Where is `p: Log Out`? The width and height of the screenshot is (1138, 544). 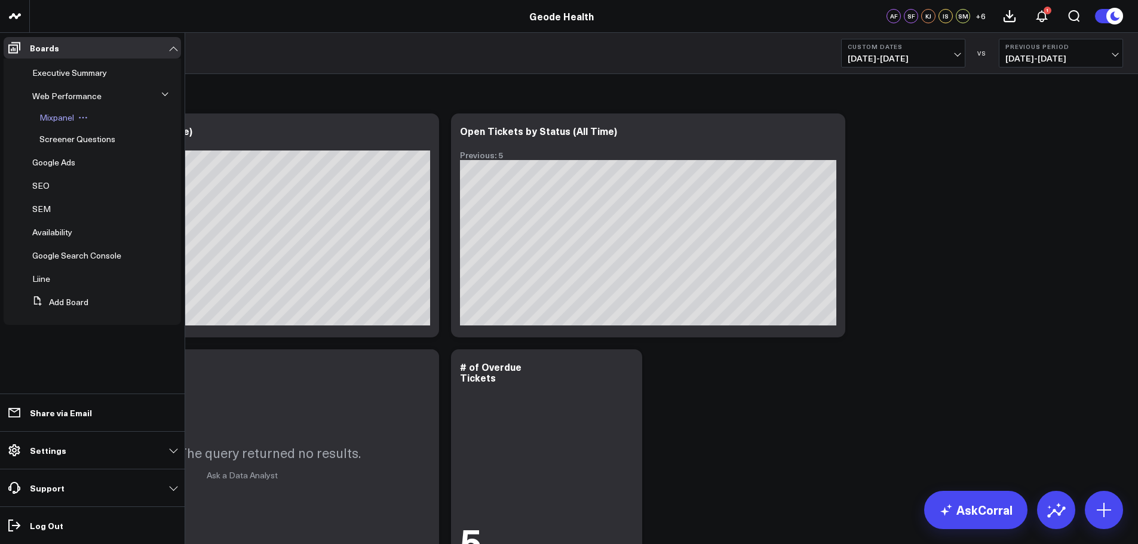
p: Log Out is located at coordinates (47, 526).